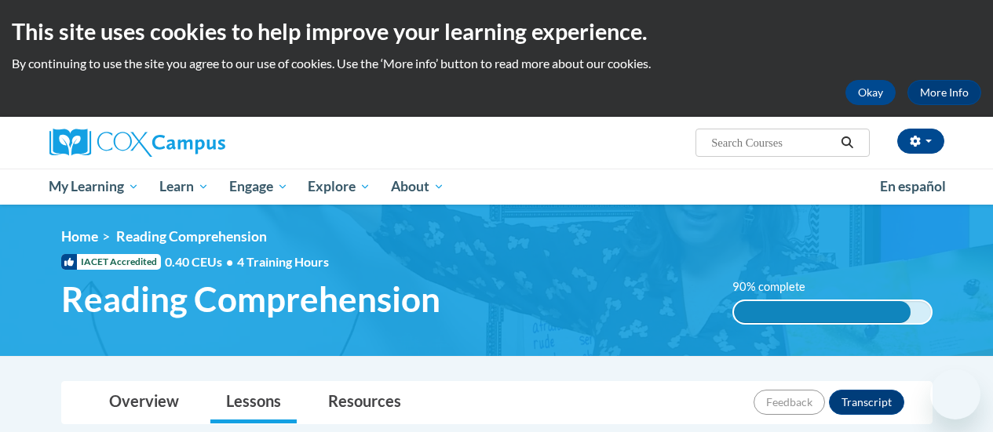 The width and height of the screenshot is (993, 432). Describe the element at coordinates (364, 403) in the screenshot. I see `a: Resources` at that location.